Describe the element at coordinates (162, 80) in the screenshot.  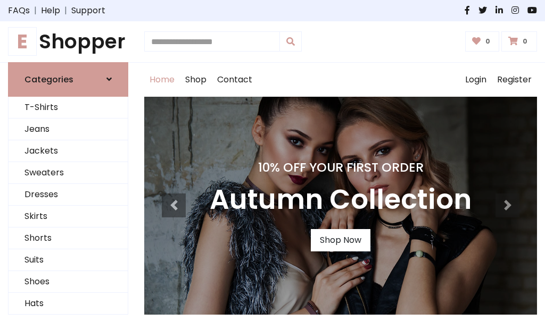
I see `a: Home` at that location.